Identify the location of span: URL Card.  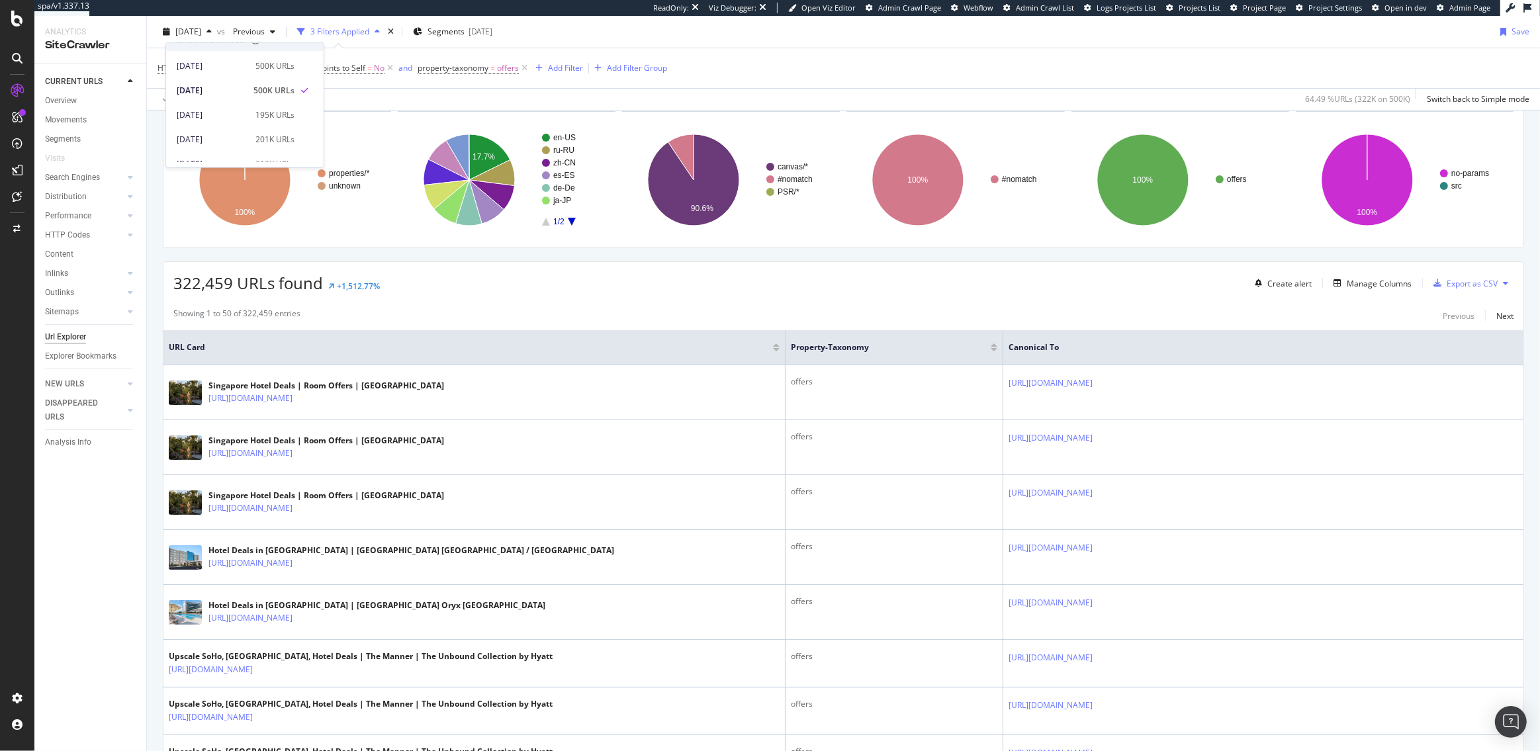
(469, 347).